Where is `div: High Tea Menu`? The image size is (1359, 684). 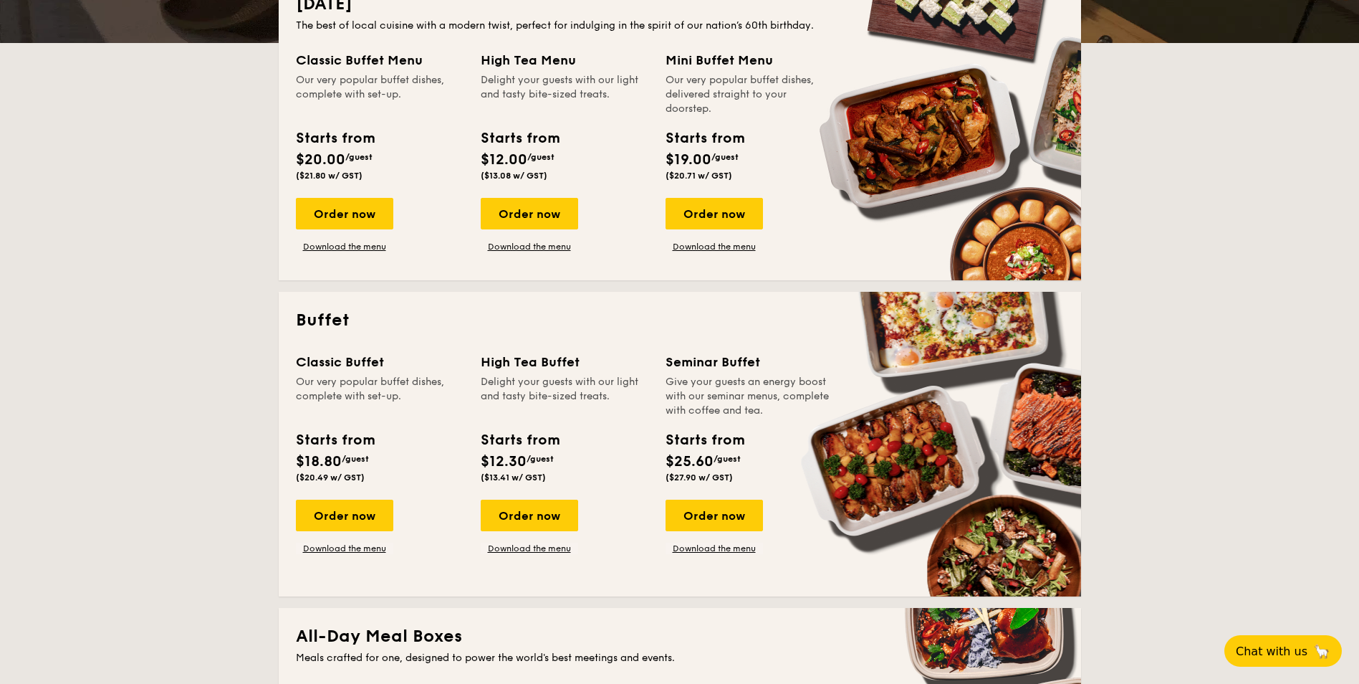 div: High Tea Menu is located at coordinates (565, 60).